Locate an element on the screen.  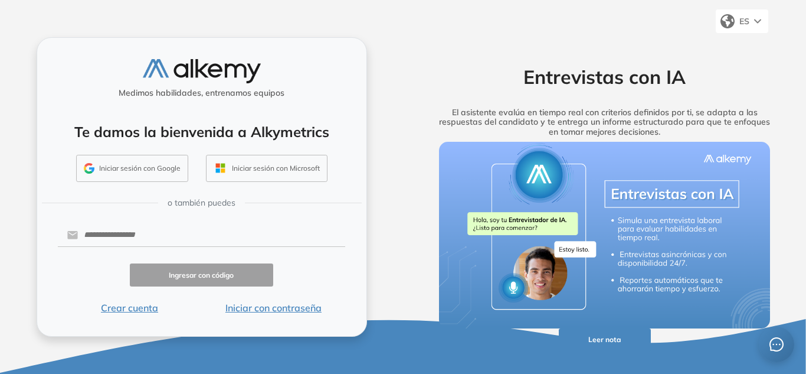
img: GMAIL_ICON is located at coordinates (89, 168).